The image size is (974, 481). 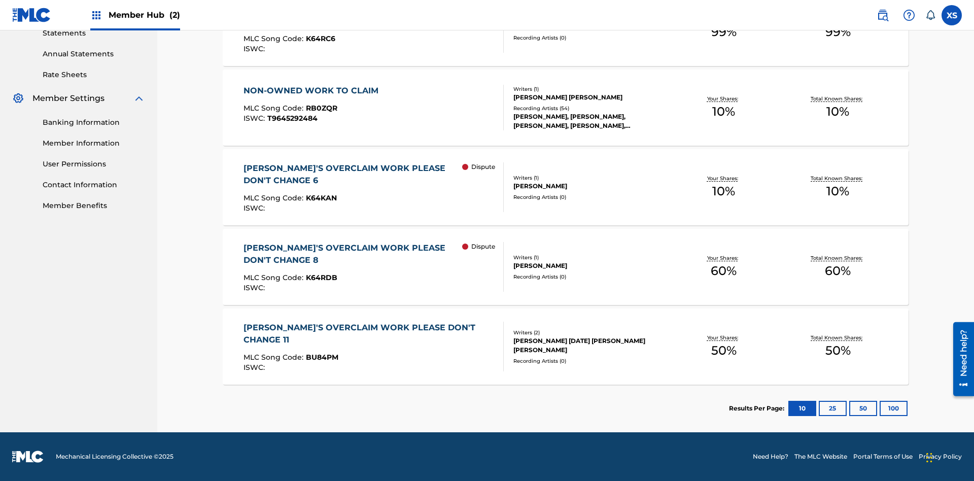 What do you see at coordinates (94, 206) in the screenshot?
I see `a: Member Benefits` at bounding box center [94, 206].